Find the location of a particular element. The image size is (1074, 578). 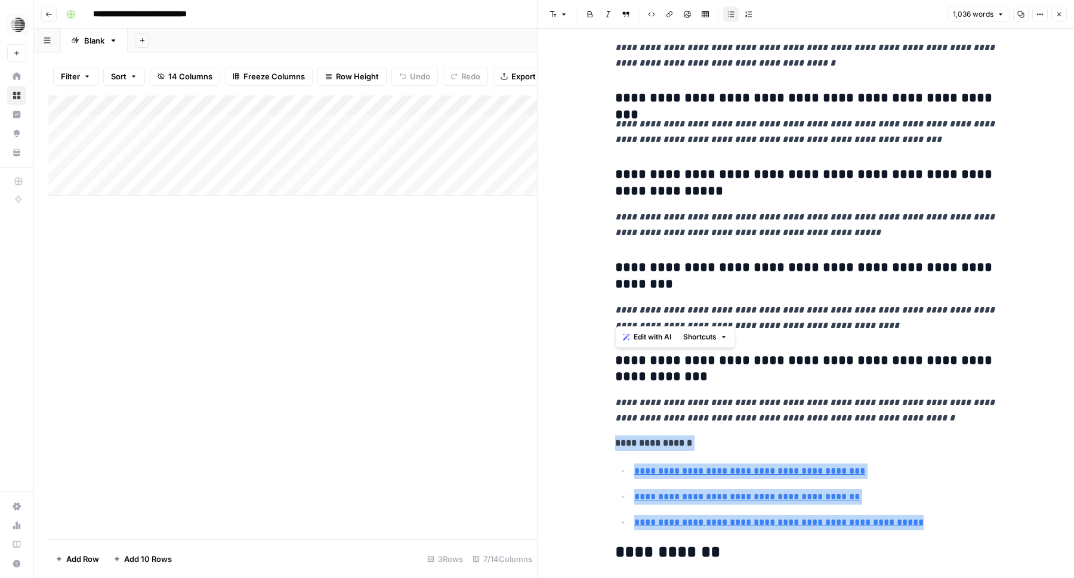

a: Home is located at coordinates (17, 76).